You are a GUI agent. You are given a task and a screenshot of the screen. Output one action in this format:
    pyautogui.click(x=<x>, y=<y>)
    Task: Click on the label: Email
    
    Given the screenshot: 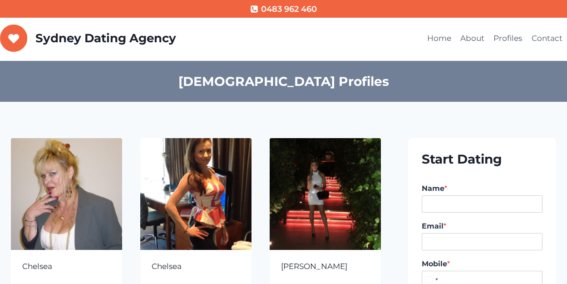 What is the action you would take?
    pyautogui.click(x=482, y=226)
    